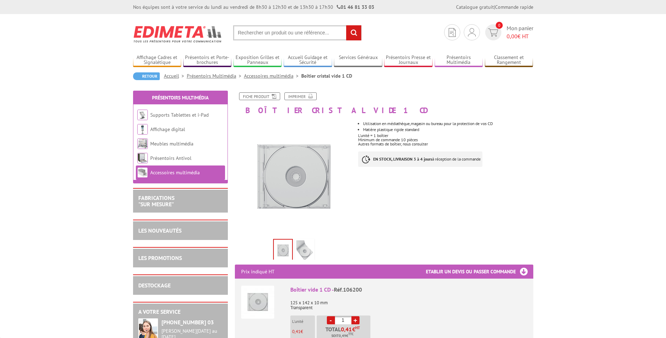 This screenshot has height=338, width=666. I want to click on a: Imprimer, so click(301, 96).